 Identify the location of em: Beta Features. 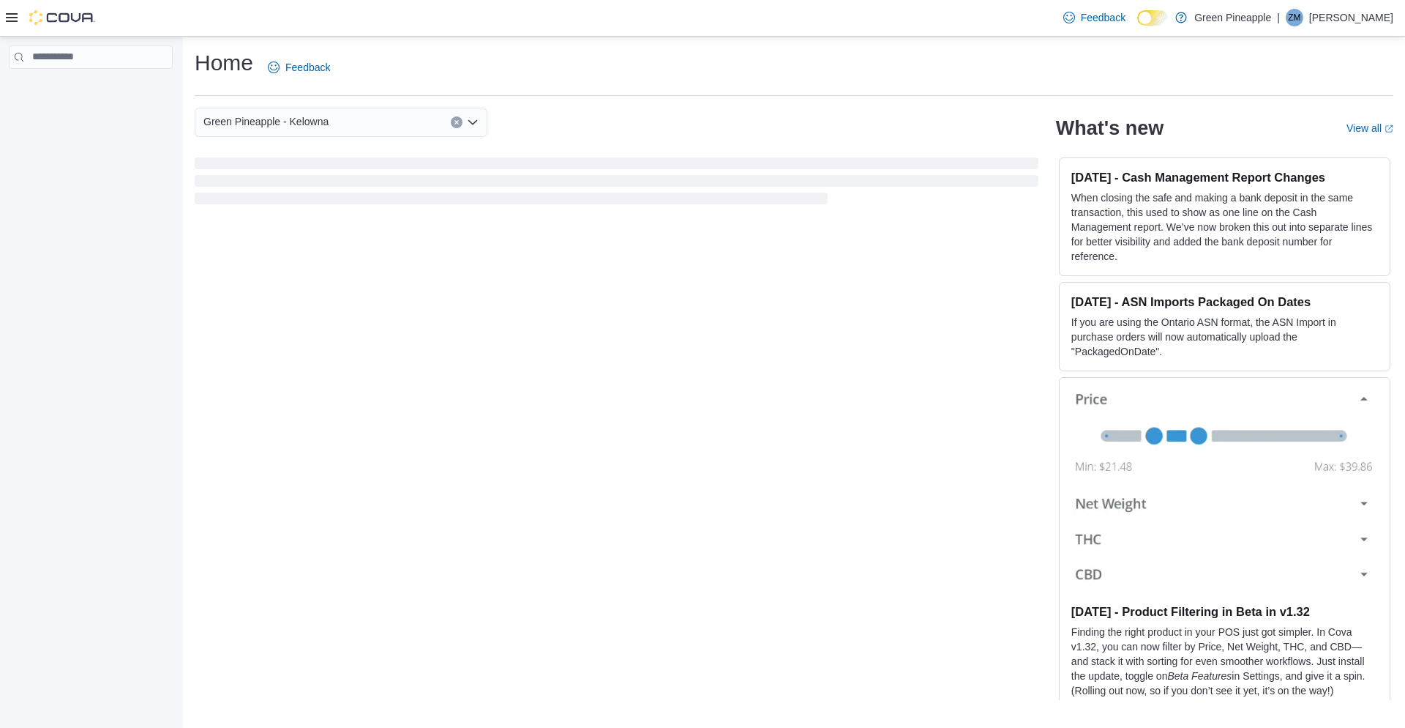
(1200, 676).